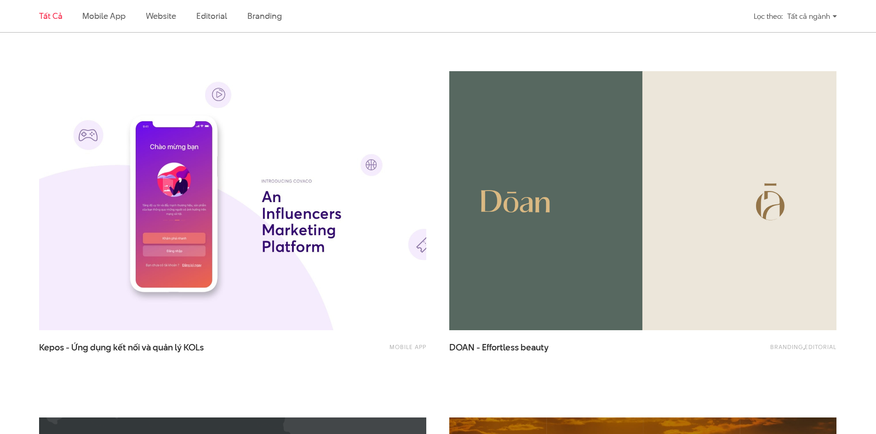 Image resolution: width=876 pixels, height=434 pixels. I want to click on img: Kepos Influencers Marketing Platform, so click(233, 201).